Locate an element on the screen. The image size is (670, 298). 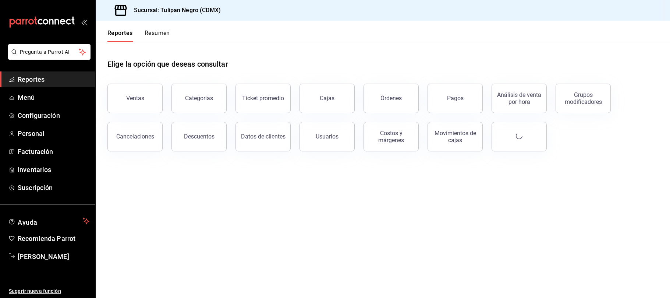
span: Configuración is located at coordinates (53, 115).